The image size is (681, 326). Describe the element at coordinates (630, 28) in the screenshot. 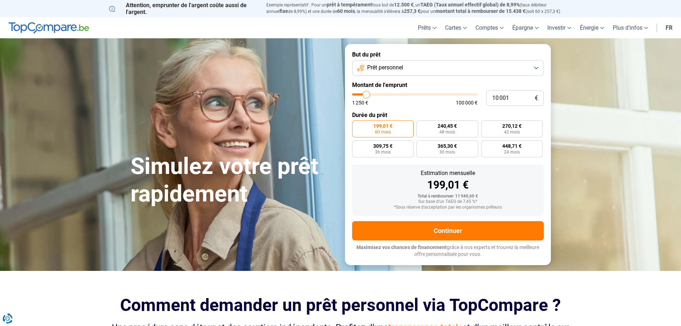

I see `a: Plus d'infos` at that location.